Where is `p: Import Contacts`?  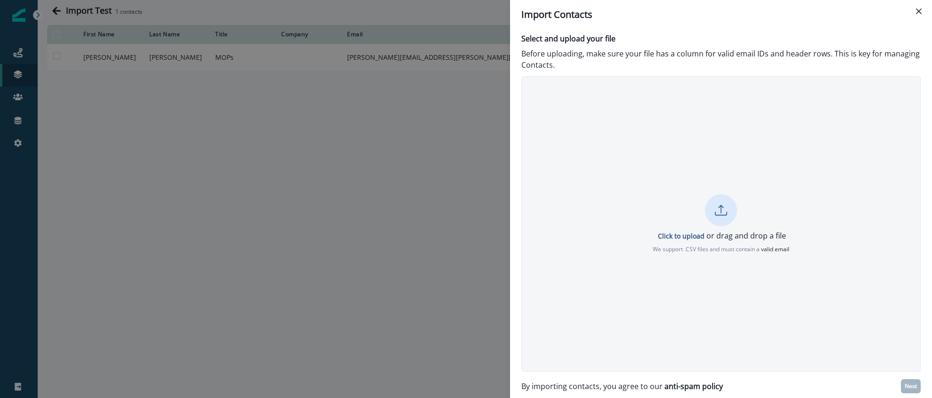
p: Import Contacts is located at coordinates (557, 15).